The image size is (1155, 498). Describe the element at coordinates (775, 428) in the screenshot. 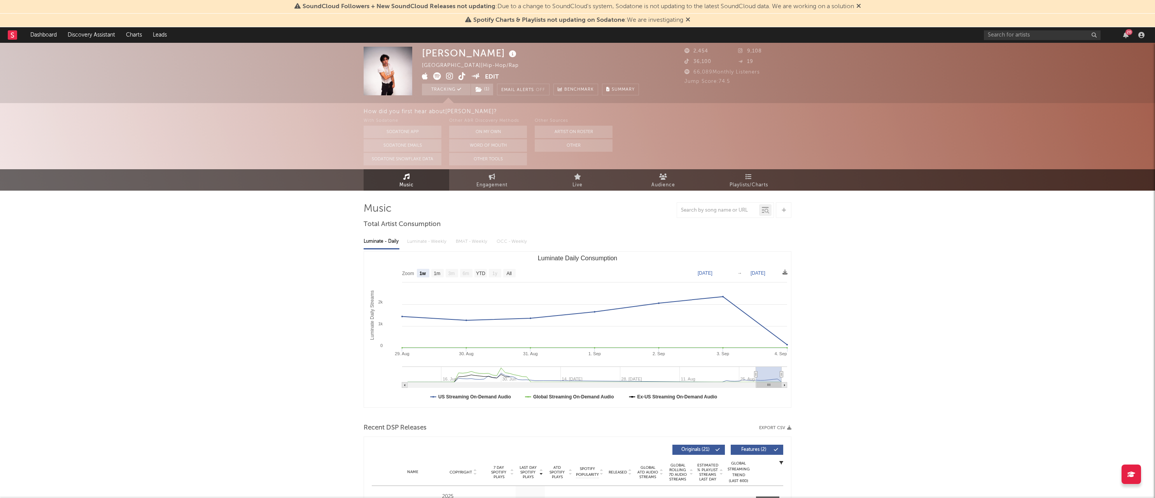

I see `button: Export CSV` at that location.